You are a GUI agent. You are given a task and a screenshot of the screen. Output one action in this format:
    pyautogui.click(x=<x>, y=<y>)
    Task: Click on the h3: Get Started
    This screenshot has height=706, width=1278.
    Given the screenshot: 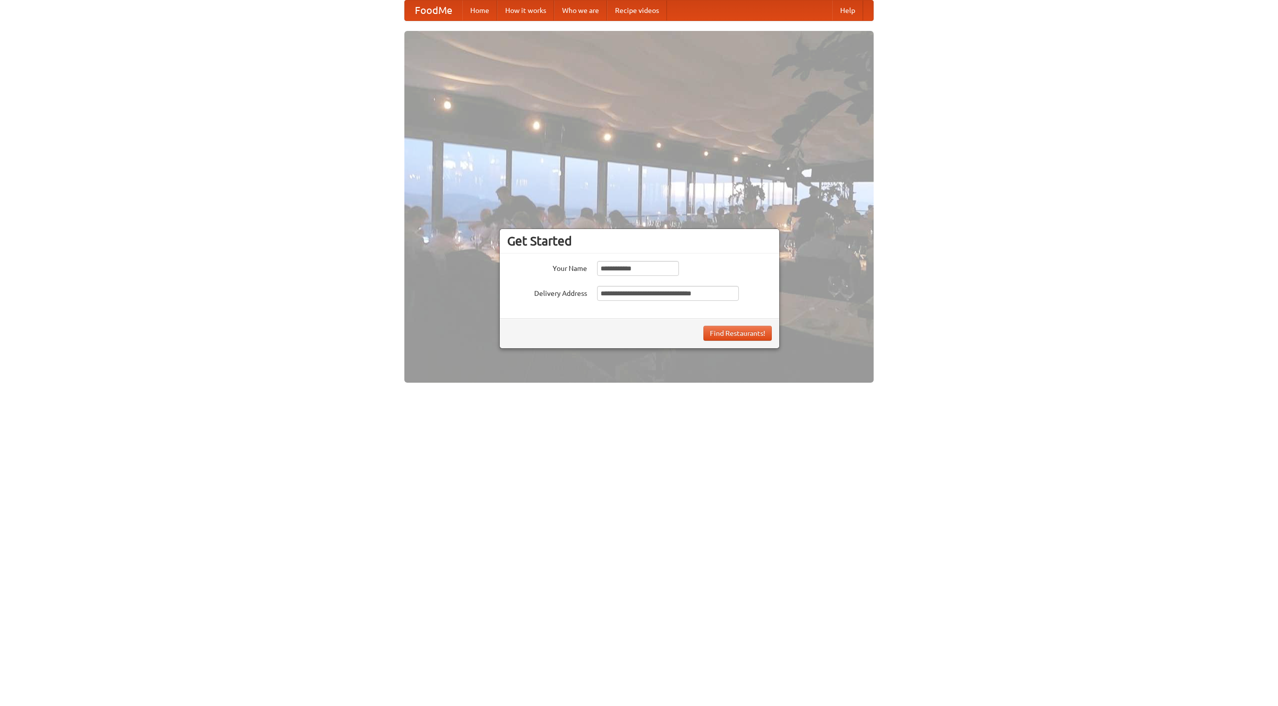 What is the action you would take?
    pyautogui.click(x=640, y=241)
    